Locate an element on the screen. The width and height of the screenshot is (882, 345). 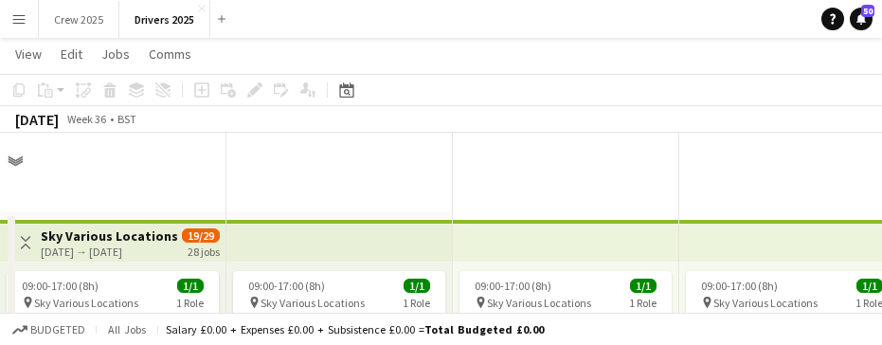
div: BST is located at coordinates (127, 118).